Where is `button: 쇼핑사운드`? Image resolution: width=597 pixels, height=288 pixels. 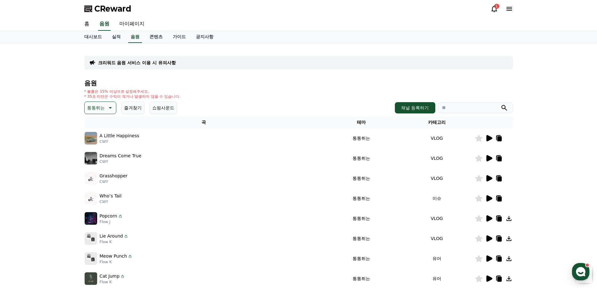
button: 쇼핑사운드 is located at coordinates (163, 108).